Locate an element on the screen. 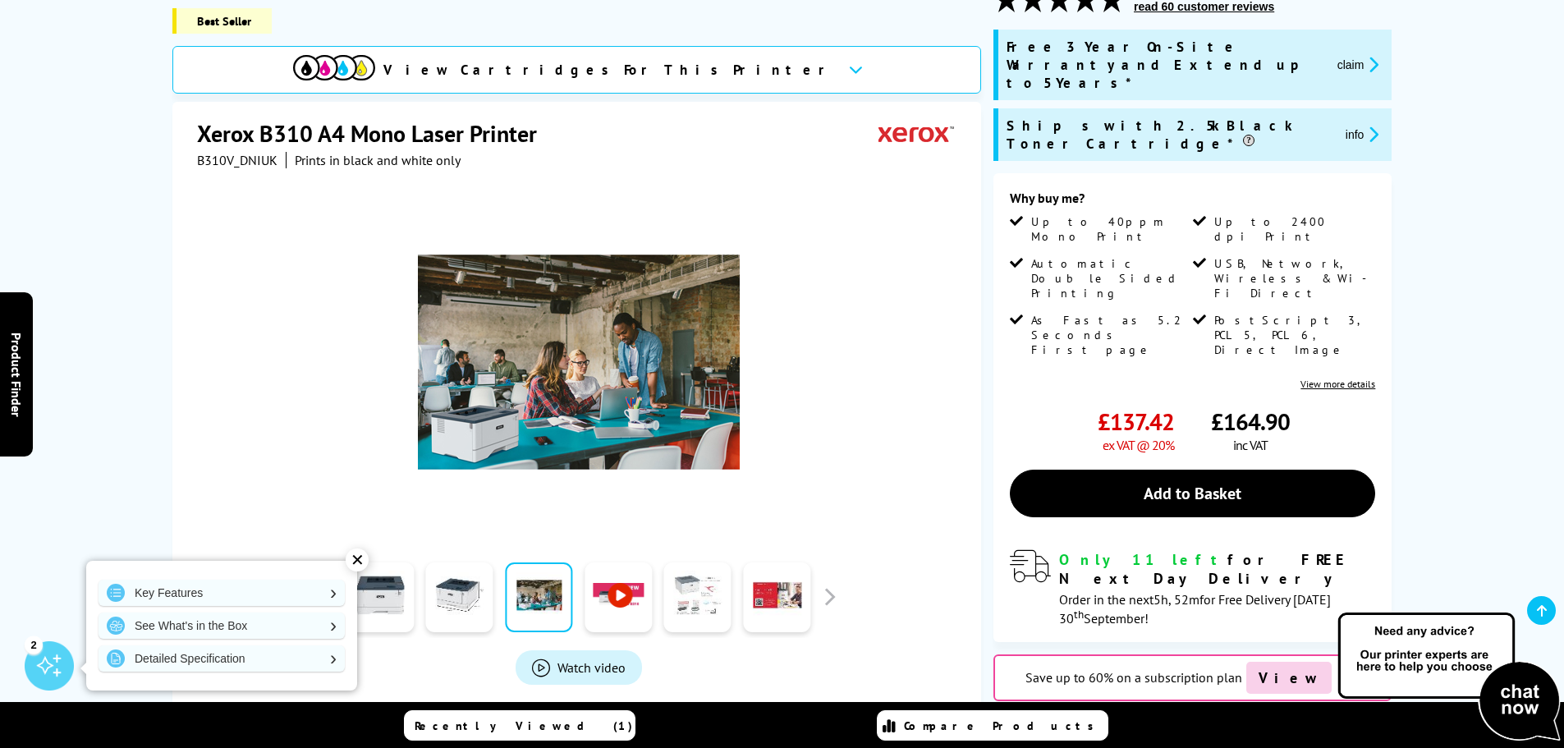  span: Ships with 2.5k Black Toner Cartridge* is located at coordinates (1169, 135).